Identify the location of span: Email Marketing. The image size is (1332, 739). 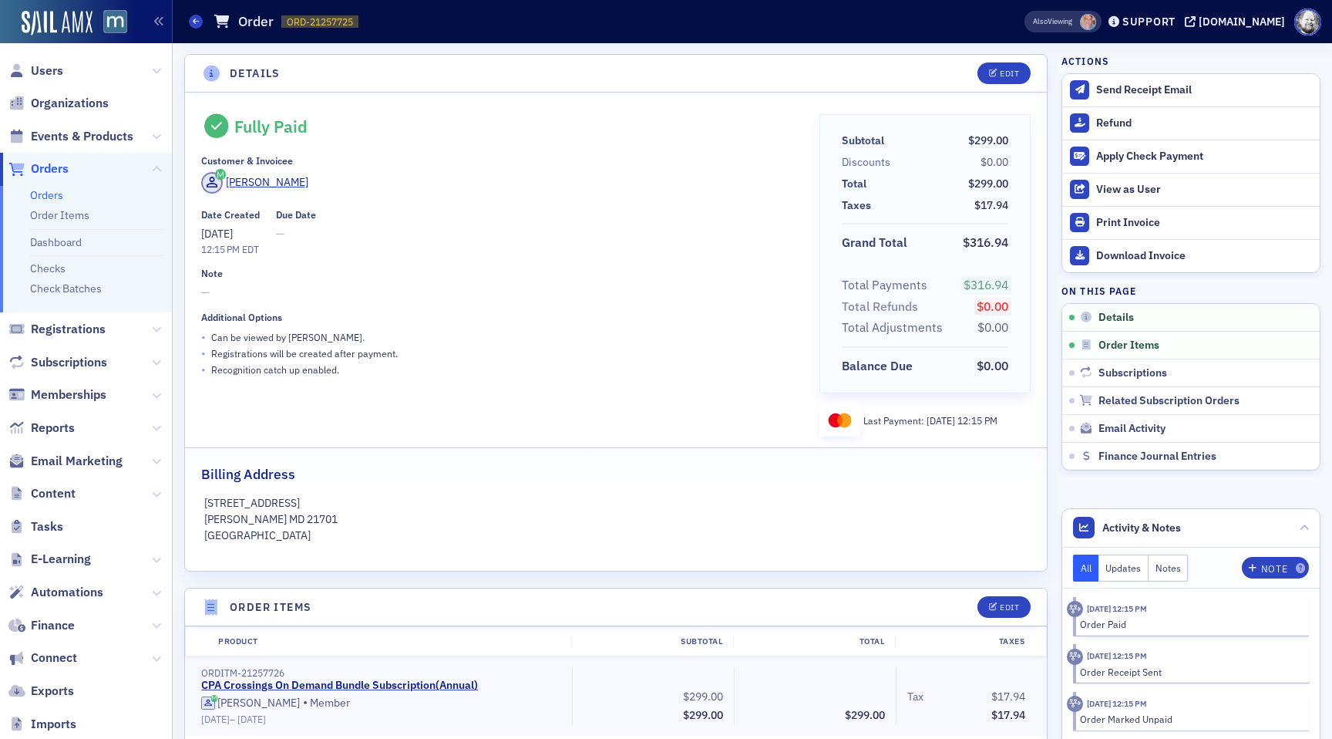
(76, 461).